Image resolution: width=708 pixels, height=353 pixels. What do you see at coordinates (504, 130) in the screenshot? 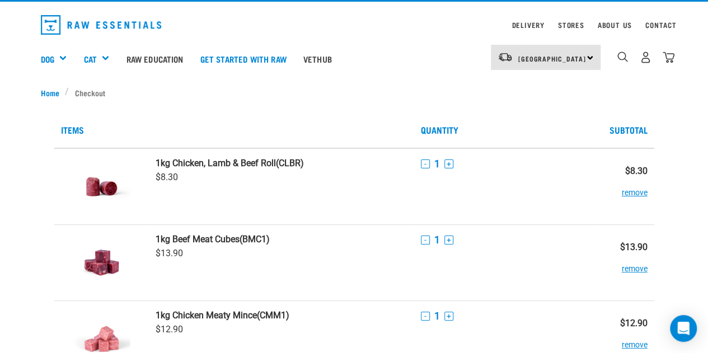
I see `th: Quantity` at bounding box center [504, 130].